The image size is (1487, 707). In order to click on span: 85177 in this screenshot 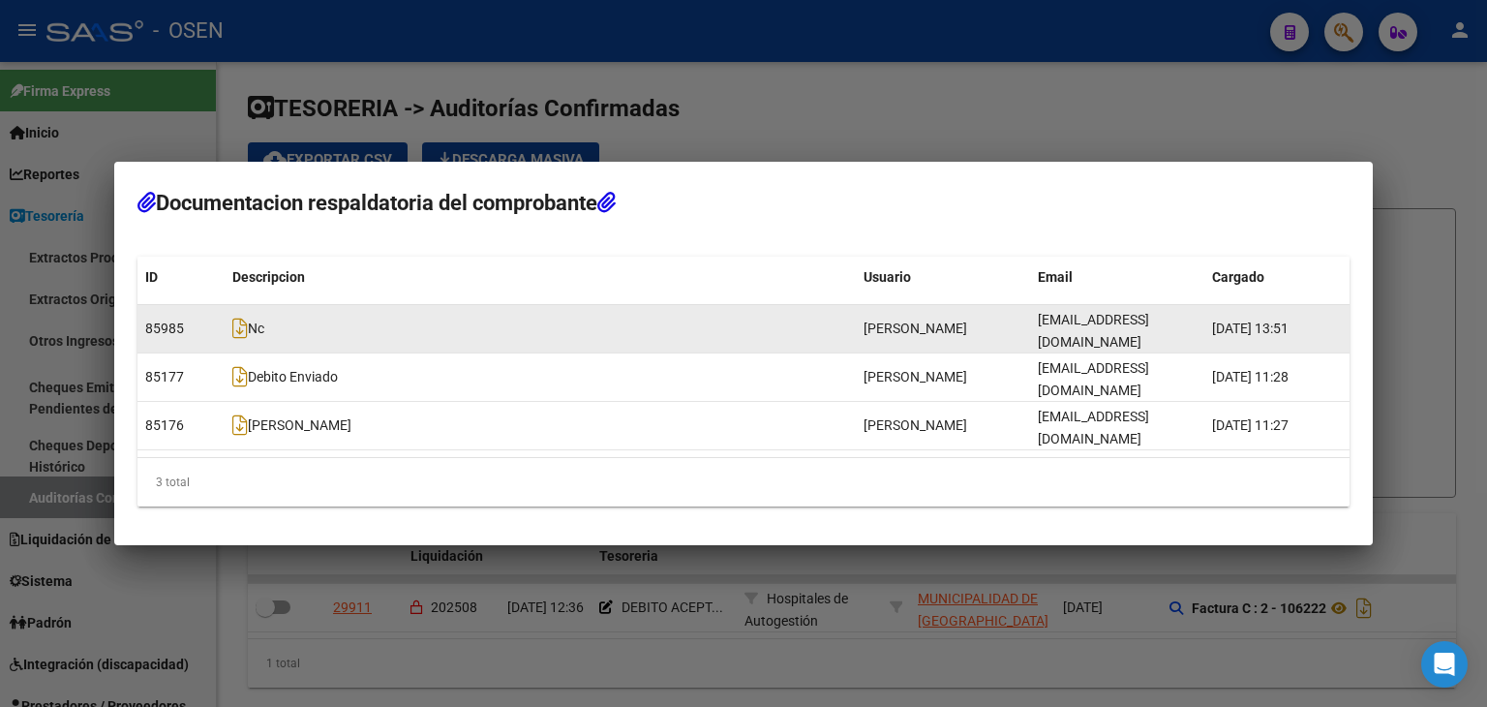, I will do `click(165, 377)`.